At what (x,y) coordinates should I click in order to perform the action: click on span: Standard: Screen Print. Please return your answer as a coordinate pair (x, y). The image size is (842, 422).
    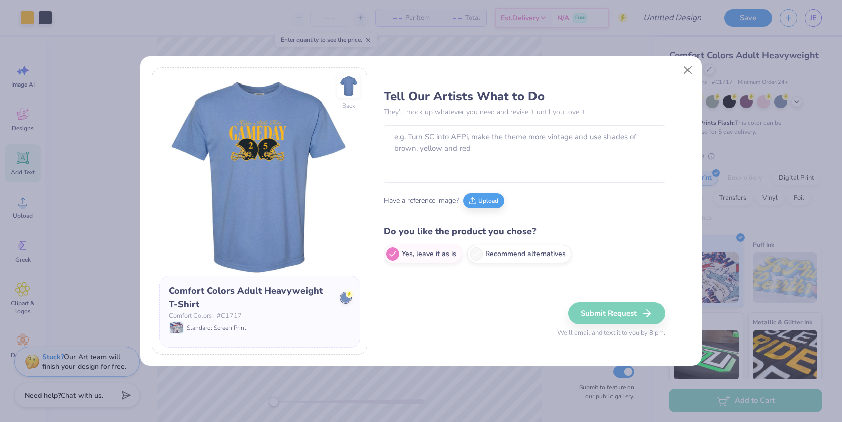
    Looking at the image, I should click on (216, 328).